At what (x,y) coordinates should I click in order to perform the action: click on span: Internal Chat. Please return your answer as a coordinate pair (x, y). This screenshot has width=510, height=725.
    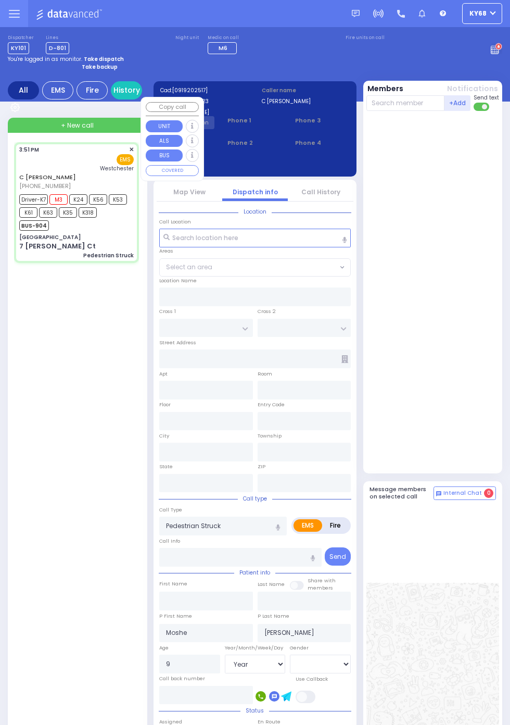
    Looking at the image, I should click on (463, 493).